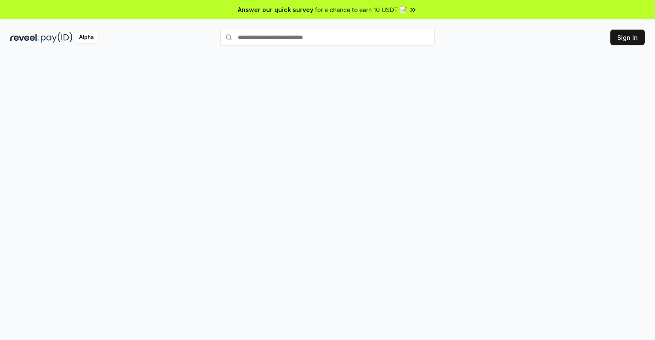 Image resolution: width=655 pixels, height=340 pixels. I want to click on button: Sign In, so click(628, 37).